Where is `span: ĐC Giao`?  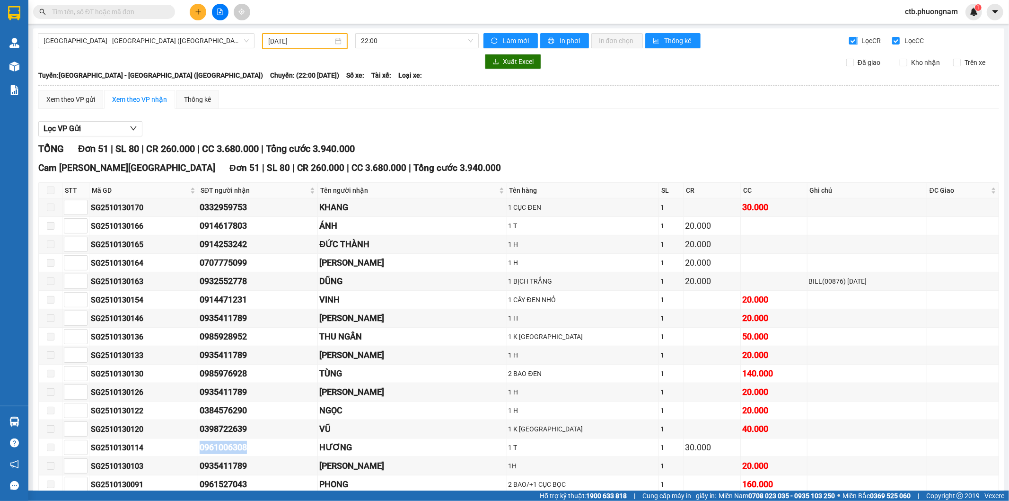 span: ĐC Giao is located at coordinates (960, 190).